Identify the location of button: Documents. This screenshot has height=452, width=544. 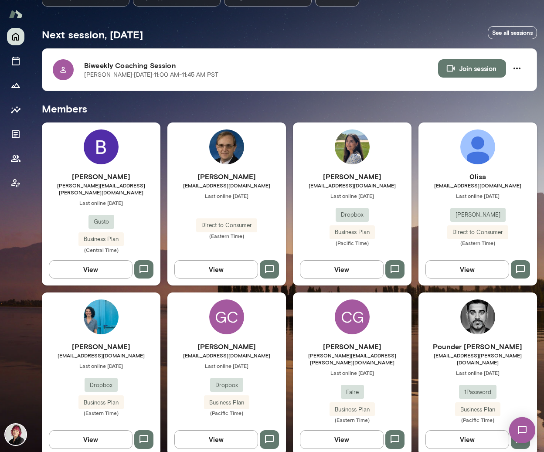
(16, 134).